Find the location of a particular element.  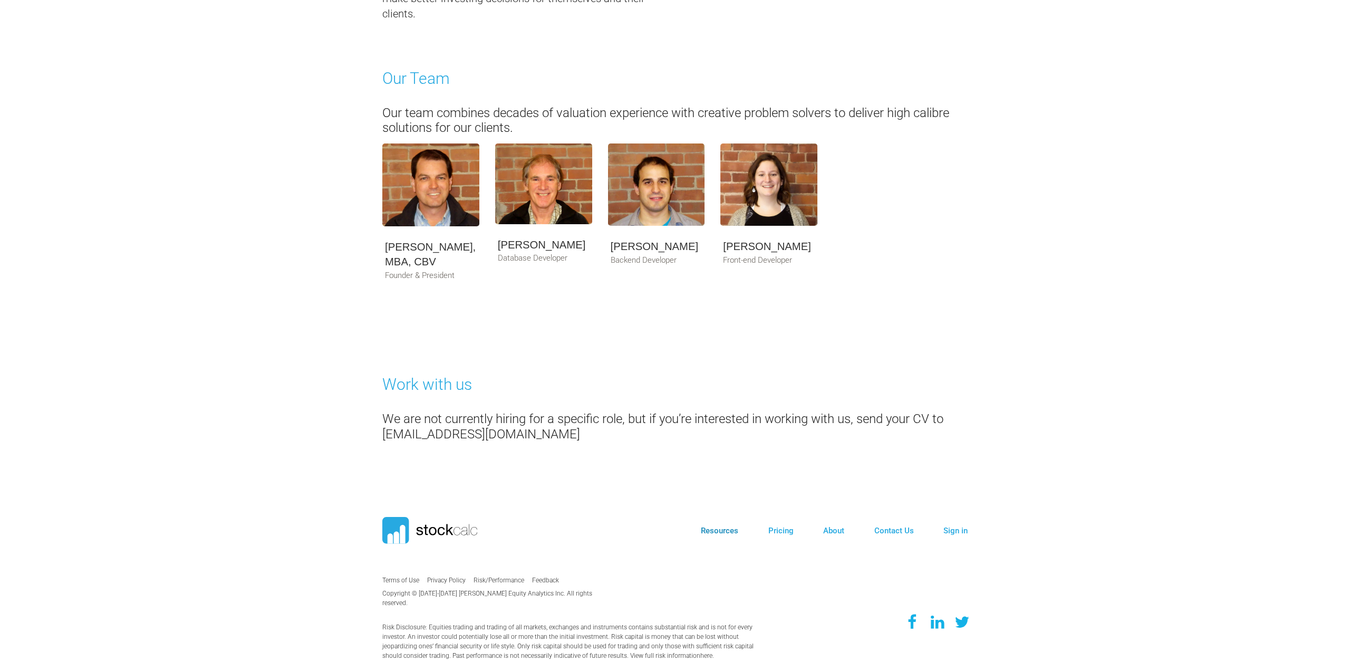

a: Contact Us is located at coordinates (894, 530).